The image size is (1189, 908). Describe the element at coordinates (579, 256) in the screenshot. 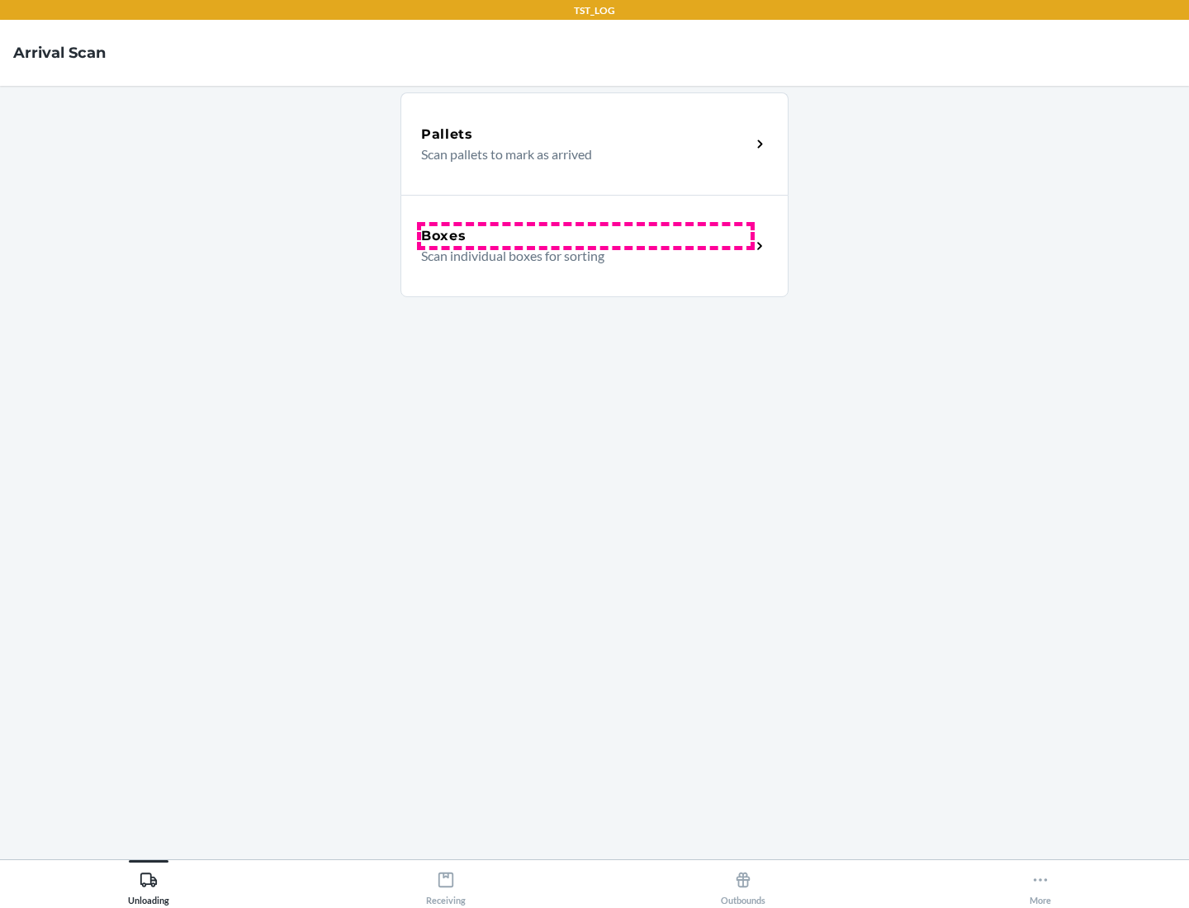

I see `p: Scan individual boxes for sorting` at that location.